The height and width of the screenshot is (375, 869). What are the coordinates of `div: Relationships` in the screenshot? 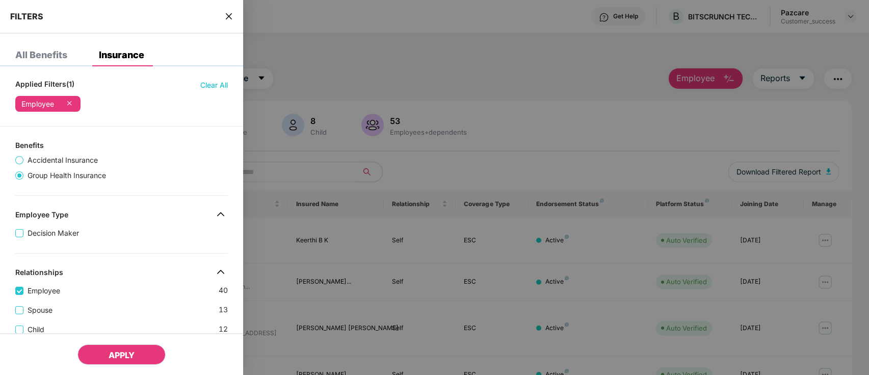 It's located at (39, 274).